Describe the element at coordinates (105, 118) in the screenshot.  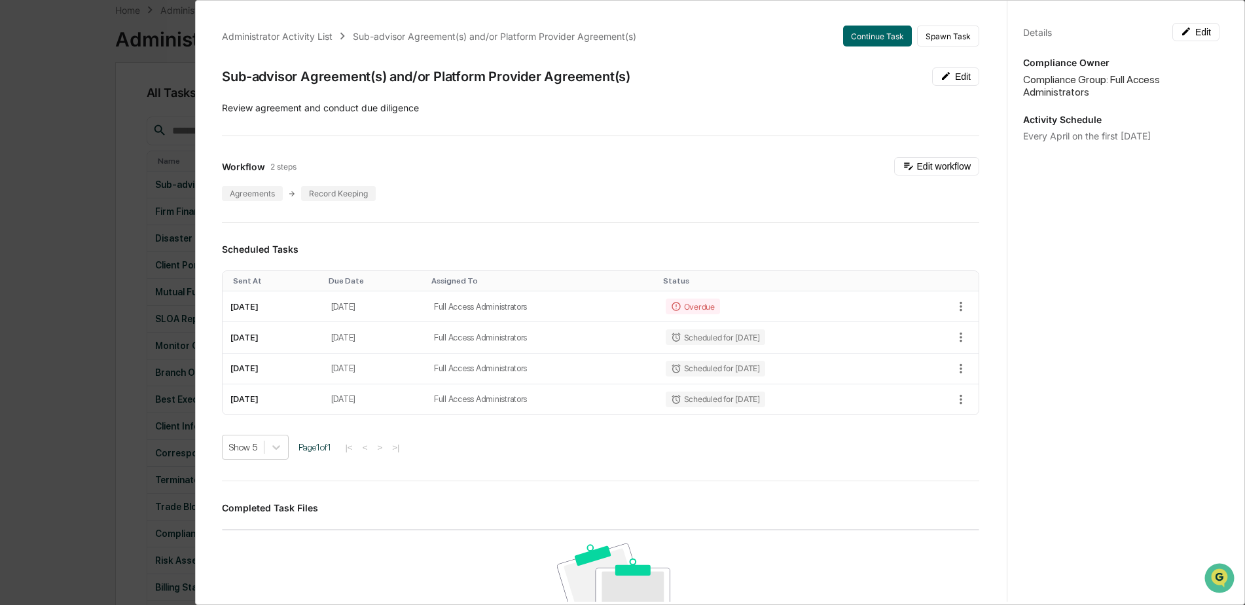
I see `div: We're available if you need us!` at that location.